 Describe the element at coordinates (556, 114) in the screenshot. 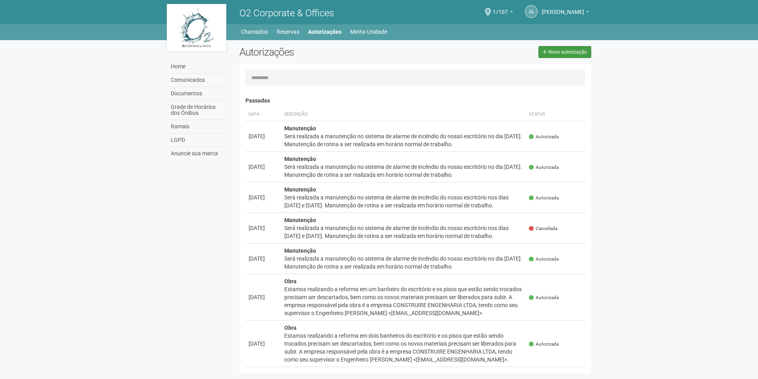

I see `th: Status` at that location.